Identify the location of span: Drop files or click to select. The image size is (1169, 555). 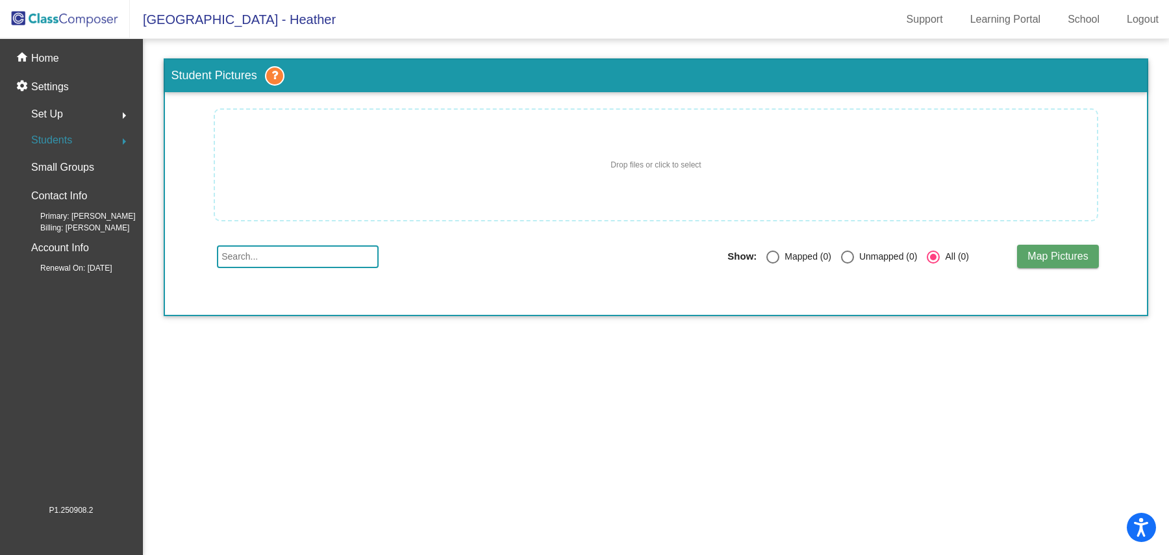
(655, 165).